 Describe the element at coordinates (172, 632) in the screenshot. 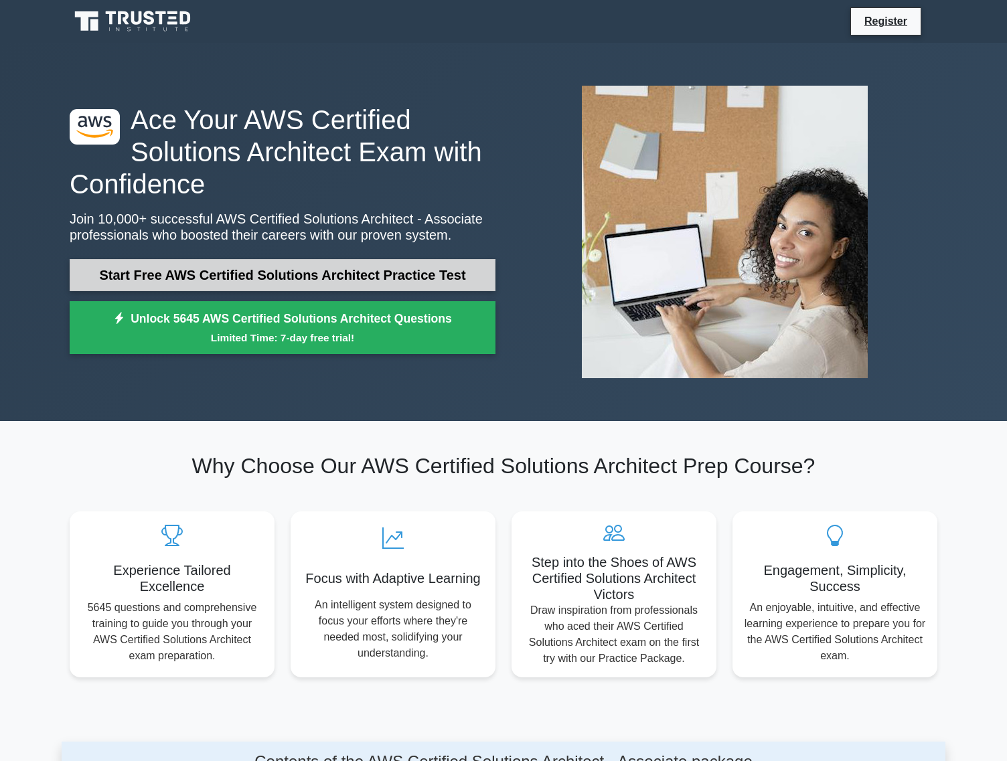

I see `p: 5645 questions and comprehensive training to guide you through your AWS Certified Solutions Archi...` at that location.